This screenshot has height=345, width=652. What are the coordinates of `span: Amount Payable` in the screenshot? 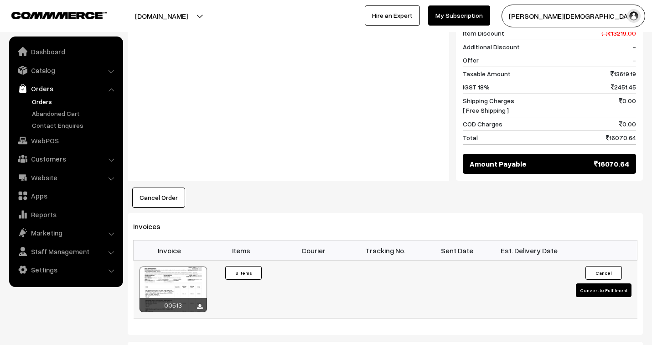 It's located at (498, 164).